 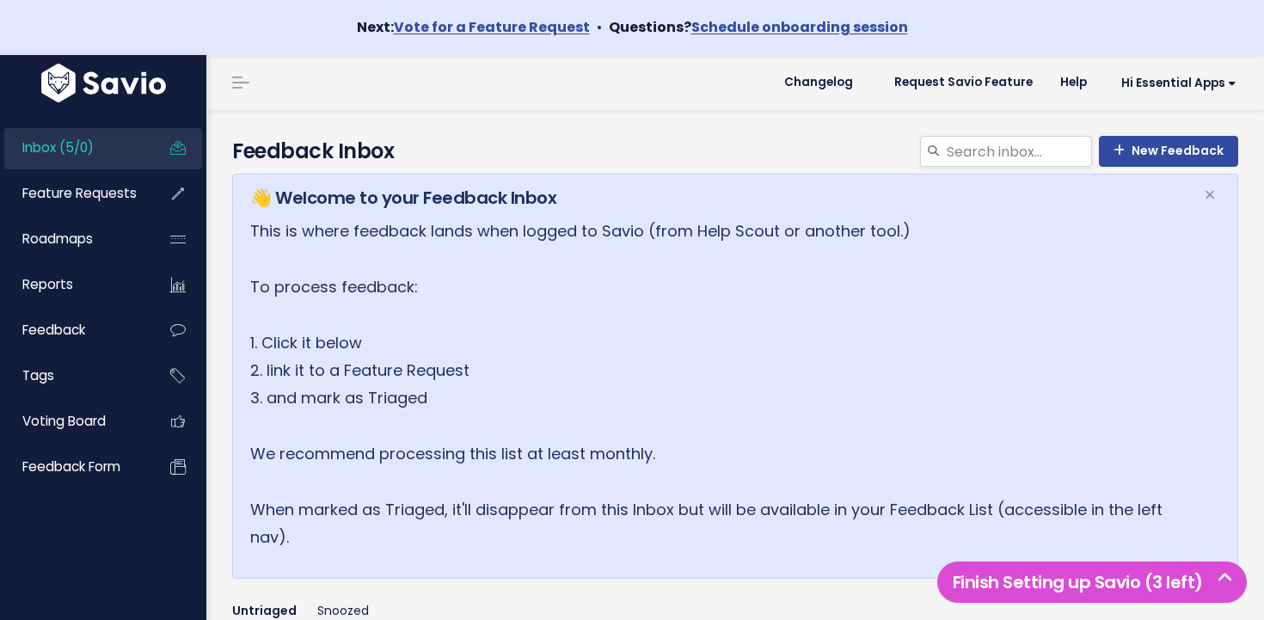 What do you see at coordinates (963, 83) in the screenshot?
I see `a: Request Savio Feature` at bounding box center [963, 83].